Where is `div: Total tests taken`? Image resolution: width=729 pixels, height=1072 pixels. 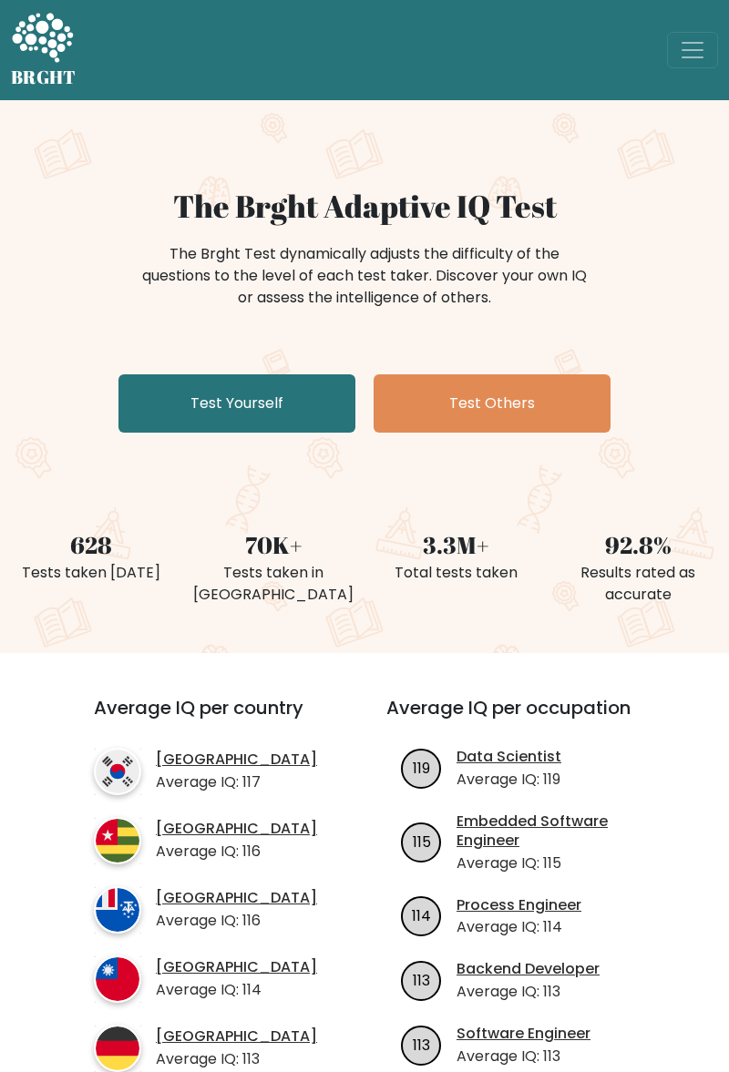 div: Total tests taken is located at coordinates (455, 573).